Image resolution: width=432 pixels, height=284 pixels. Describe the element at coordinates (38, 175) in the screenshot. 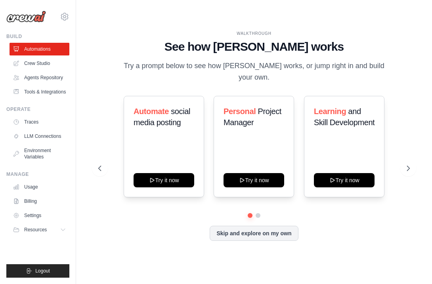

I see `div: Manage` at that location.